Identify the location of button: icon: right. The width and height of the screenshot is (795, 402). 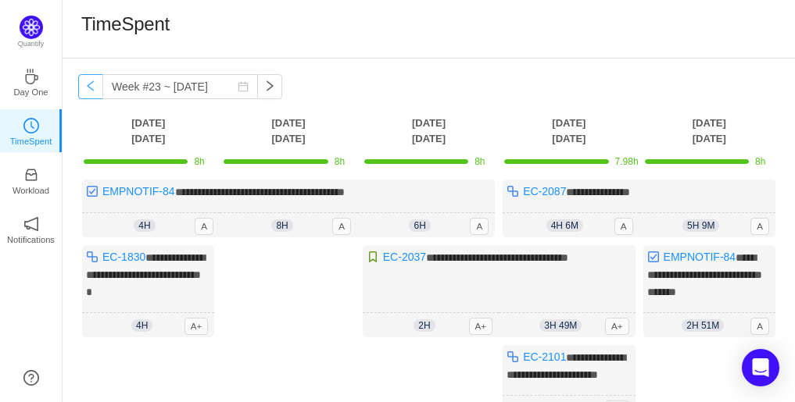
(270, 87).